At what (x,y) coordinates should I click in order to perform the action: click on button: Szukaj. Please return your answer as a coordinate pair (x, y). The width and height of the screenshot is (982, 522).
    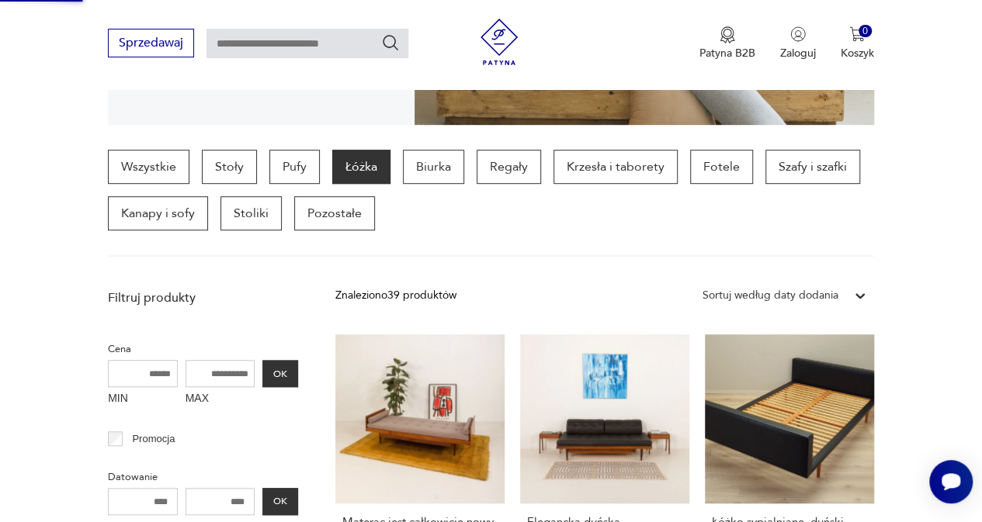
    Looking at the image, I should click on (390, 43).